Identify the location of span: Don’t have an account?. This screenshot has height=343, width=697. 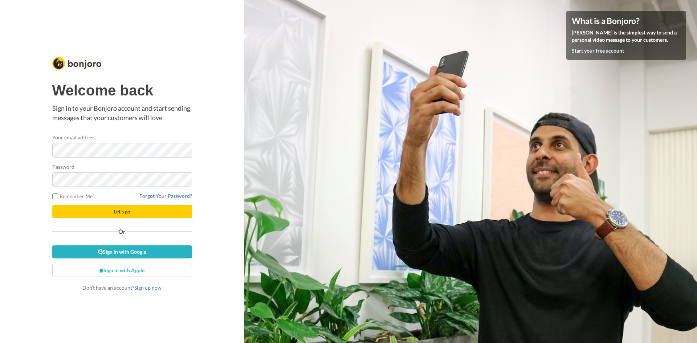
(122, 288).